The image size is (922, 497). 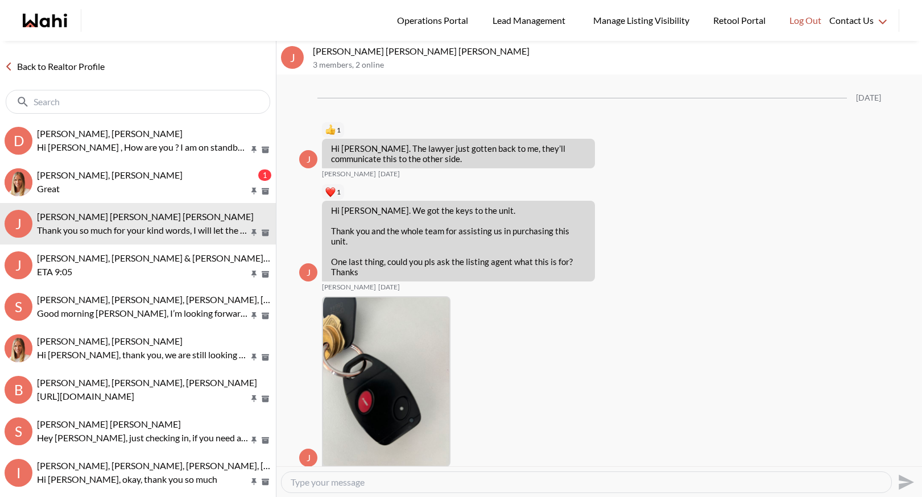 I want to click on p: 3 members , 2 online, so click(x=615, y=65).